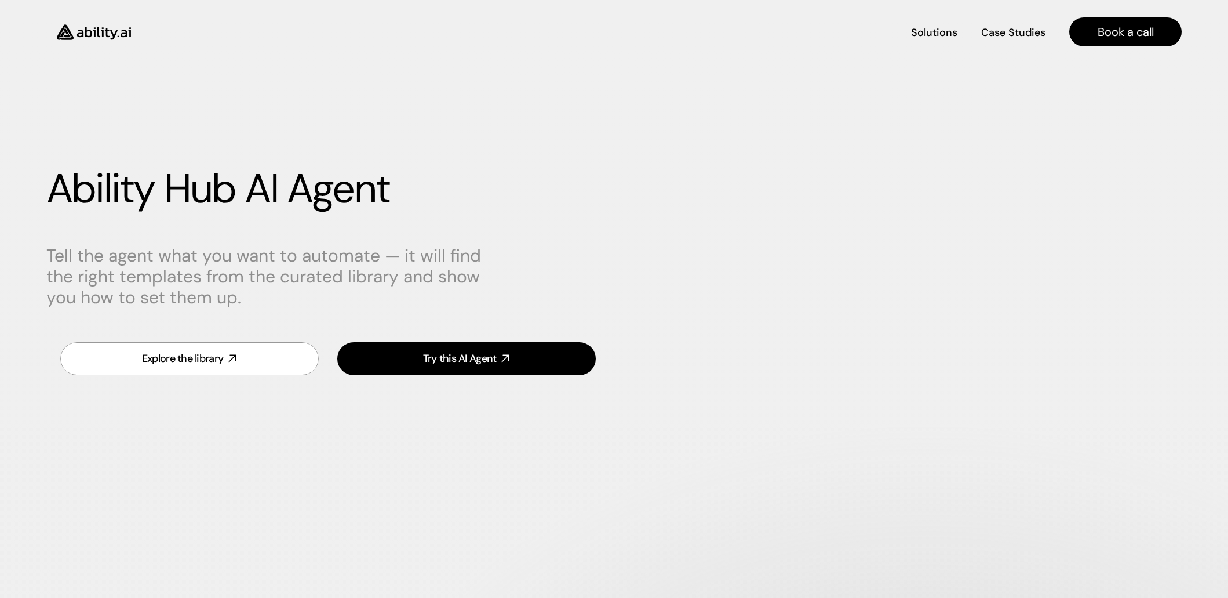  What do you see at coordinates (934, 32) in the screenshot?
I see `a: Solutions` at bounding box center [934, 32].